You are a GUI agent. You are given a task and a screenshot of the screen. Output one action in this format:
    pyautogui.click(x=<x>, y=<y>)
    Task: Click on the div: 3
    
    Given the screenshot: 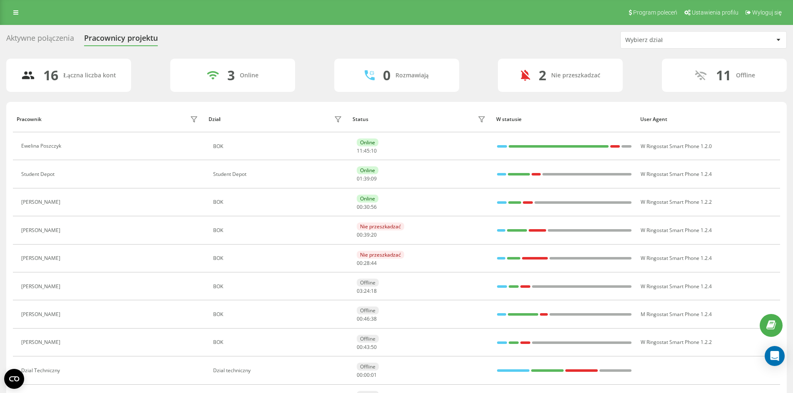 What is the action you would take?
    pyautogui.click(x=231, y=75)
    